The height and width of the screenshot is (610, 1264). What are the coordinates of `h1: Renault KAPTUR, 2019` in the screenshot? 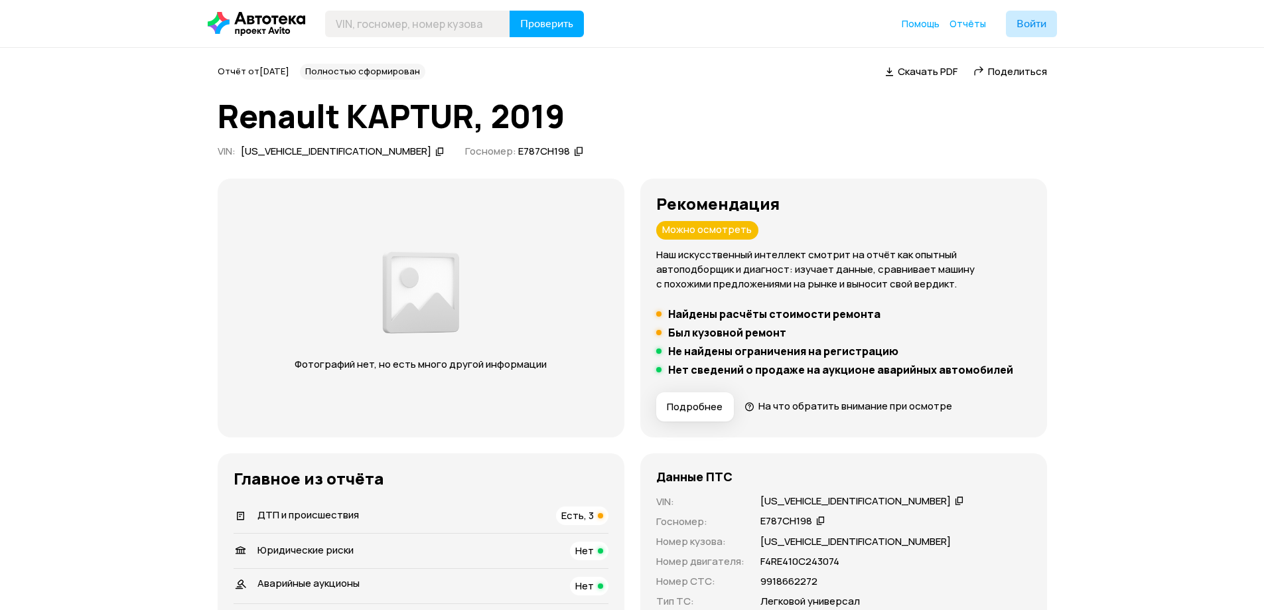 It's located at (632, 116).